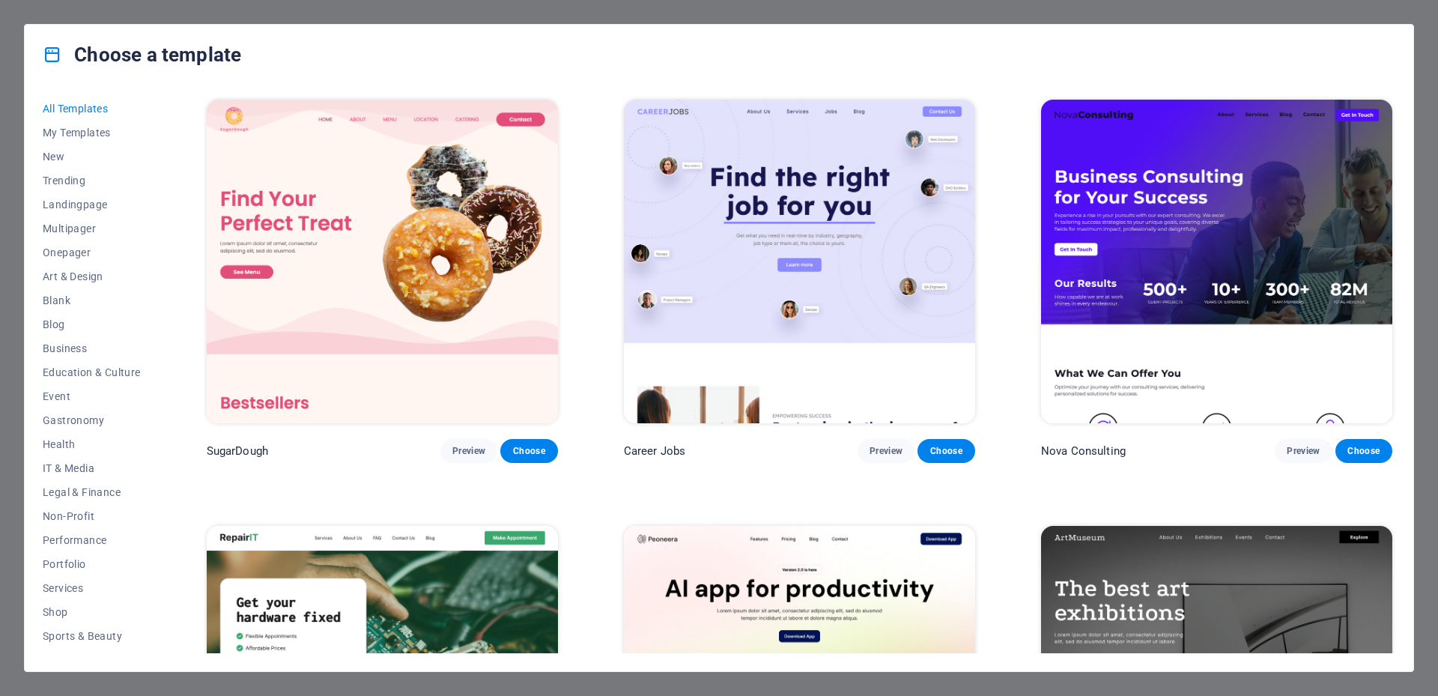 Image resolution: width=1438 pixels, height=696 pixels. Describe the element at coordinates (91, 324) in the screenshot. I see `button: Blog` at that location.